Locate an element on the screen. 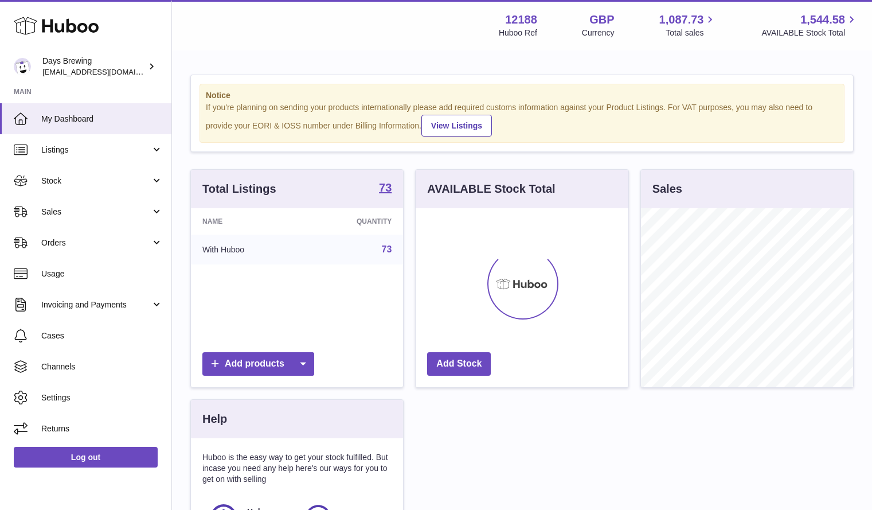  h3: Sales is located at coordinates (668, 189).